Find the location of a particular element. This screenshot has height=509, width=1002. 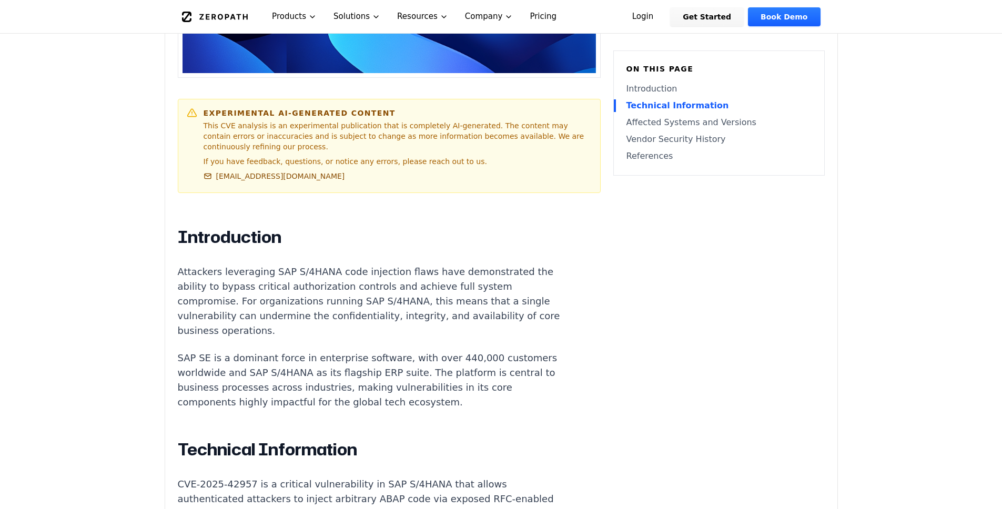

h6: On this page is located at coordinates (719, 69).